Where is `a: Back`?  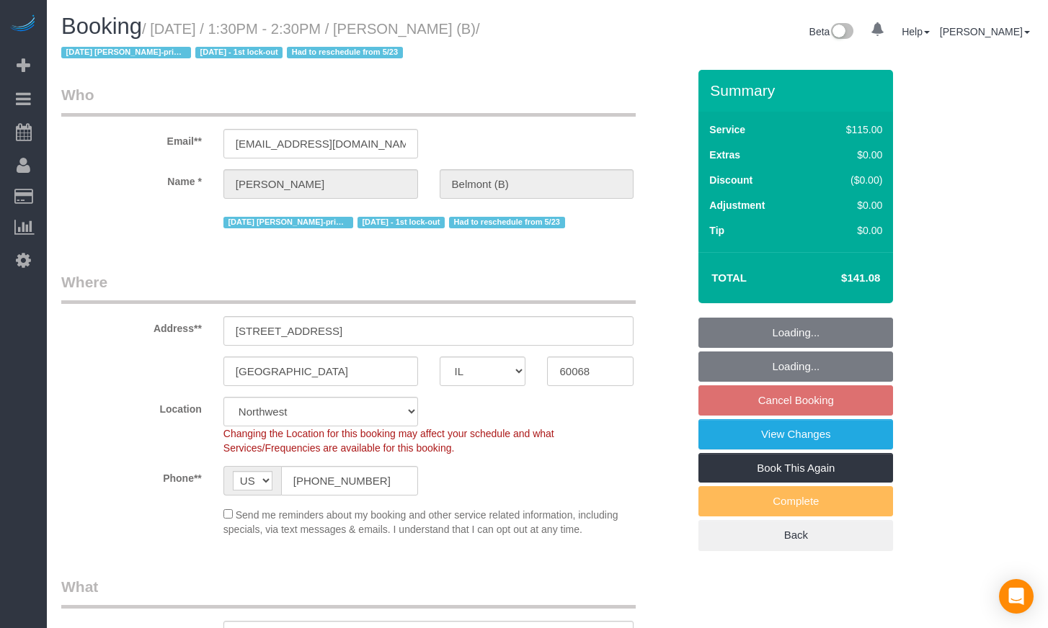 a: Back is located at coordinates (796, 535).